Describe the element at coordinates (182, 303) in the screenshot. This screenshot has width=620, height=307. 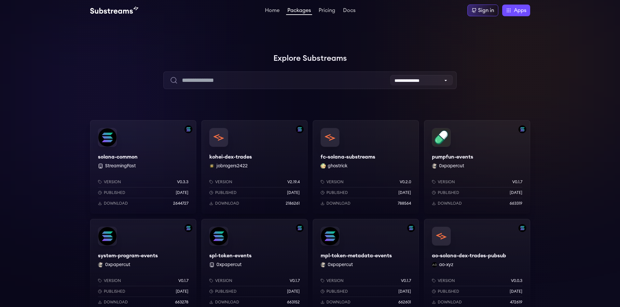
I see `p: 663278` at that location.